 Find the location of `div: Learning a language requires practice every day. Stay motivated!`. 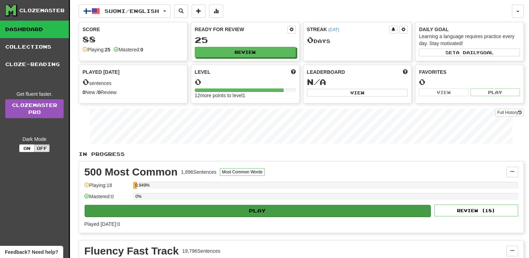

div: Learning a language requires practice every day. Stay motivated! is located at coordinates (469, 40).